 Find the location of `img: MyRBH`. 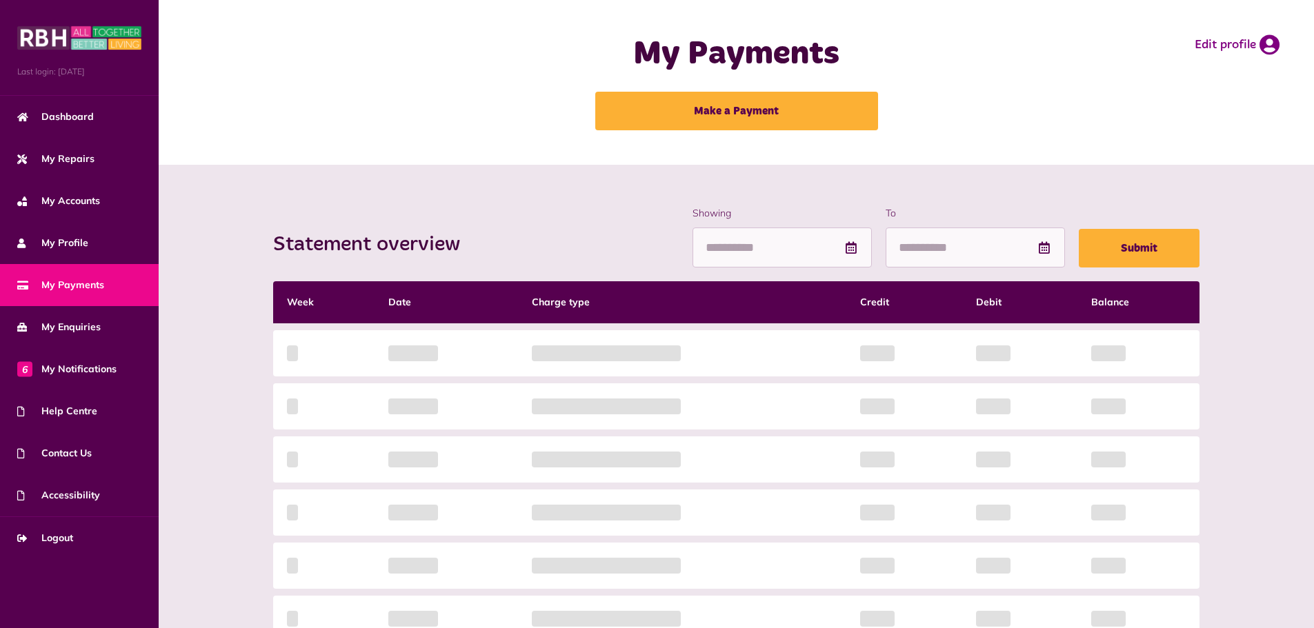

img: MyRBH is located at coordinates (79, 38).